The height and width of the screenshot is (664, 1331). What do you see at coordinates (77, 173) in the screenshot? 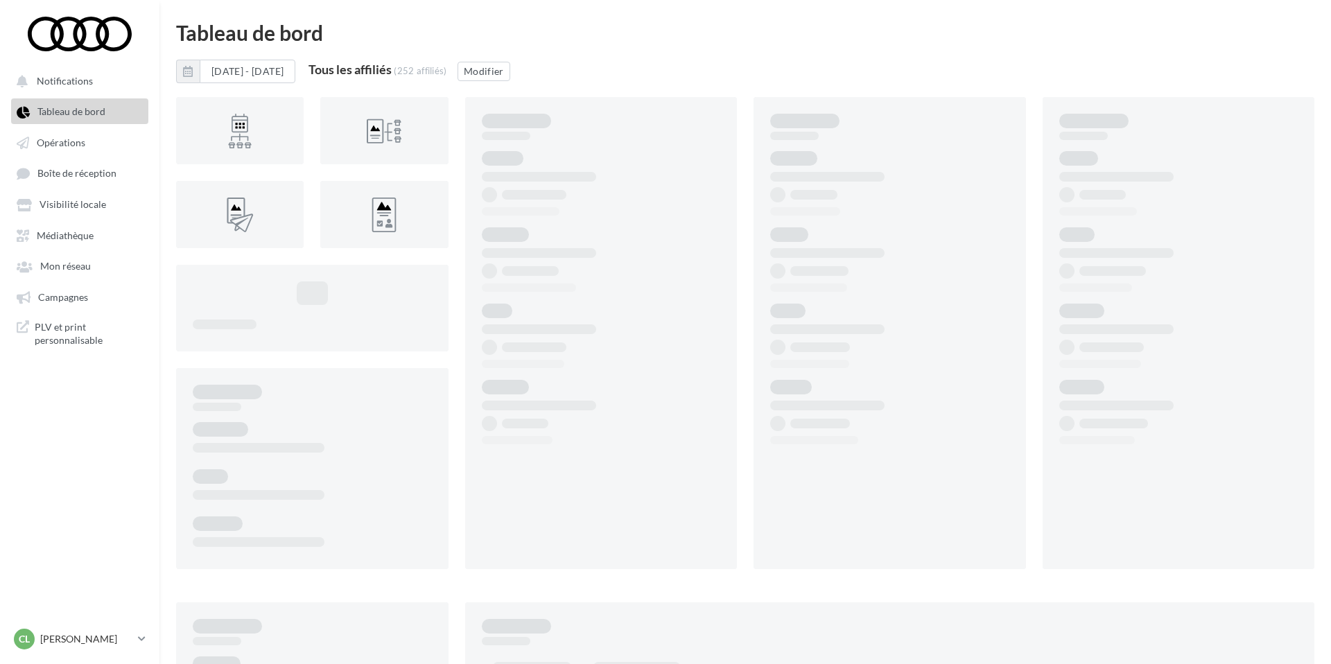
I see `span: Boîte de réception` at bounding box center [77, 173].